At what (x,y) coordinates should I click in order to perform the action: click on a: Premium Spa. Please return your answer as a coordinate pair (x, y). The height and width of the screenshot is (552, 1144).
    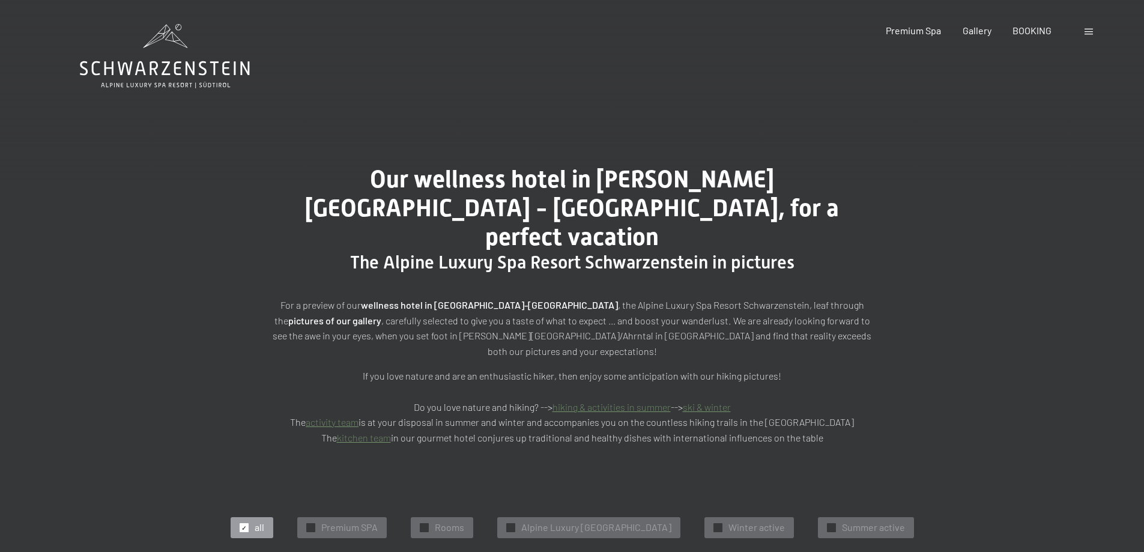
    Looking at the image, I should click on (913, 30).